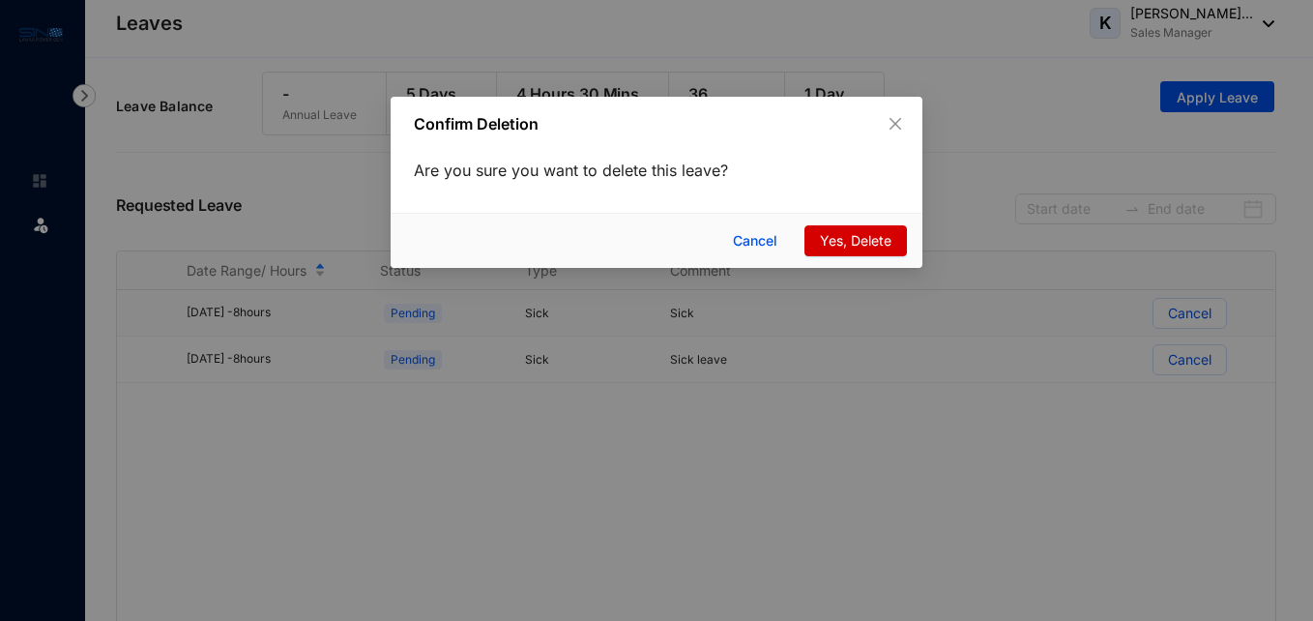 The image size is (1313, 621). I want to click on span: close, so click(895, 124).